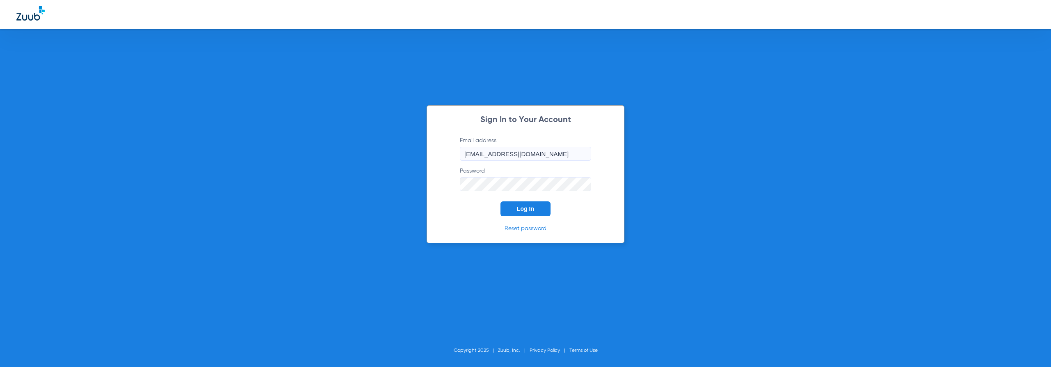 The width and height of the screenshot is (1051, 367). What do you see at coordinates (1030, 347) in the screenshot?
I see `div: Chat Widget` at bounding box center [1030, 347].